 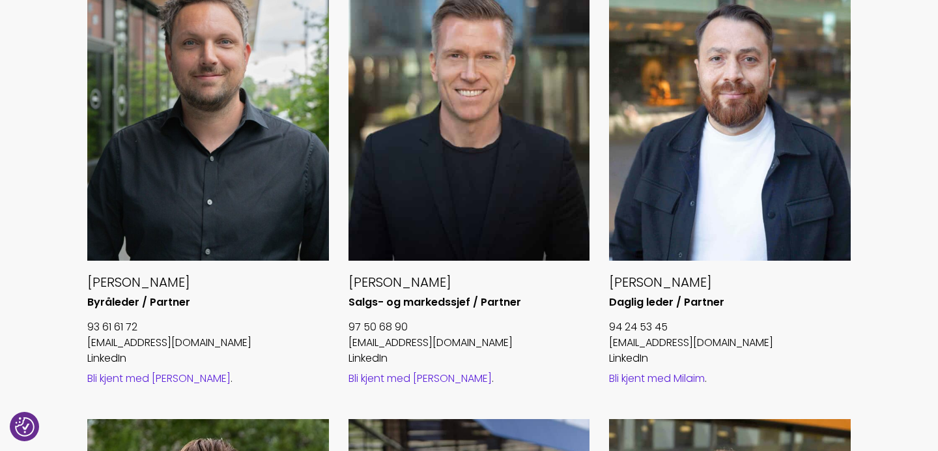 I want to click on button: Samtykkepreferanser, so click(x=25, y=427).